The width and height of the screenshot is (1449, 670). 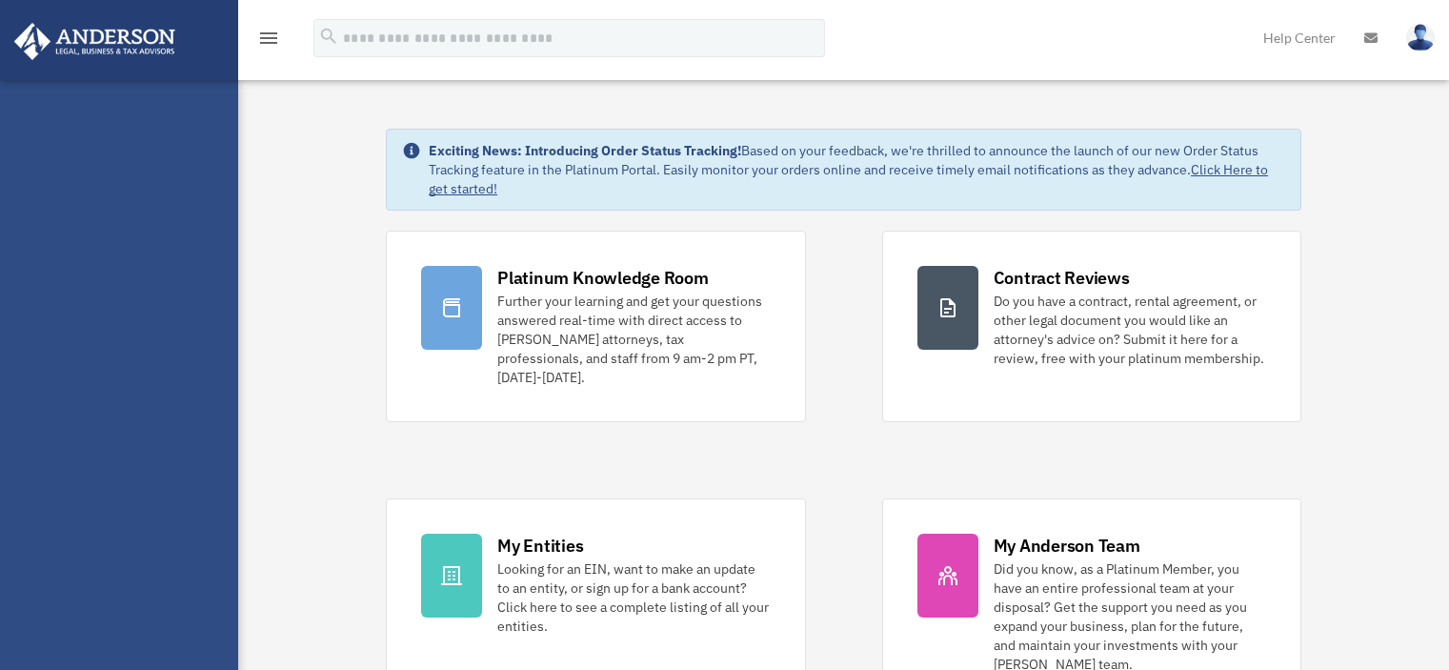 What do you see at coordinates (595, 326) in the screenshot?
I see `a: Platinum Knowledge Room Further your learning and get your questions answered real-time with dire...` at bounding box center [595, 326].